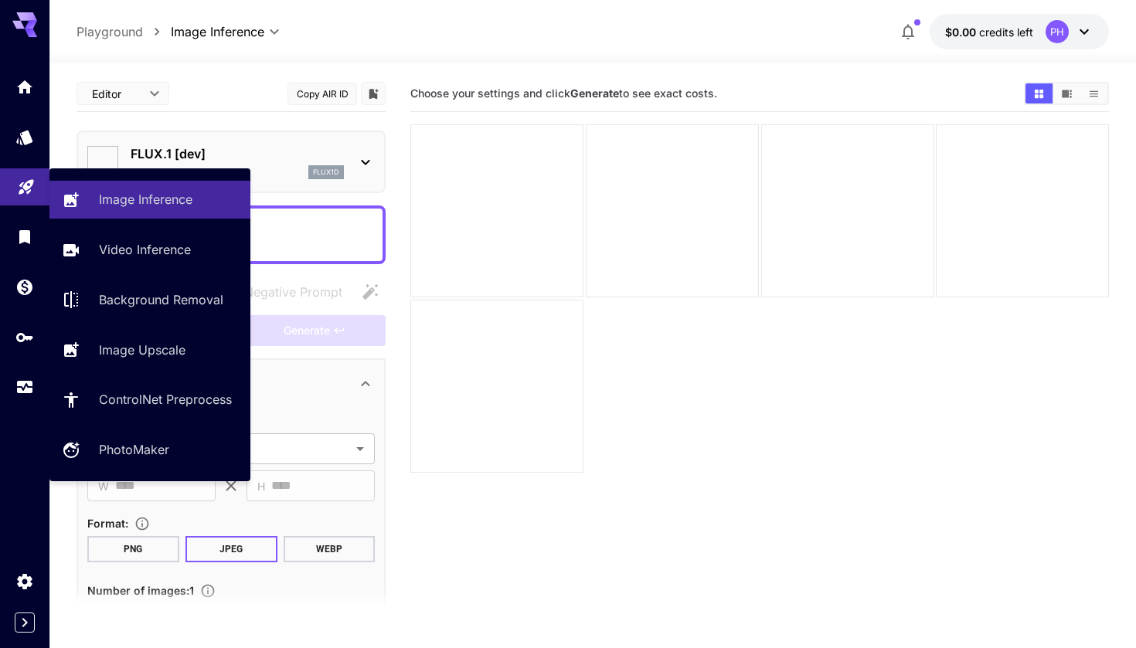 Image resolution: width=1136 pixels, height=648 pixels. I want to click on a: ControlNet Preprocess, so click(150, 399).